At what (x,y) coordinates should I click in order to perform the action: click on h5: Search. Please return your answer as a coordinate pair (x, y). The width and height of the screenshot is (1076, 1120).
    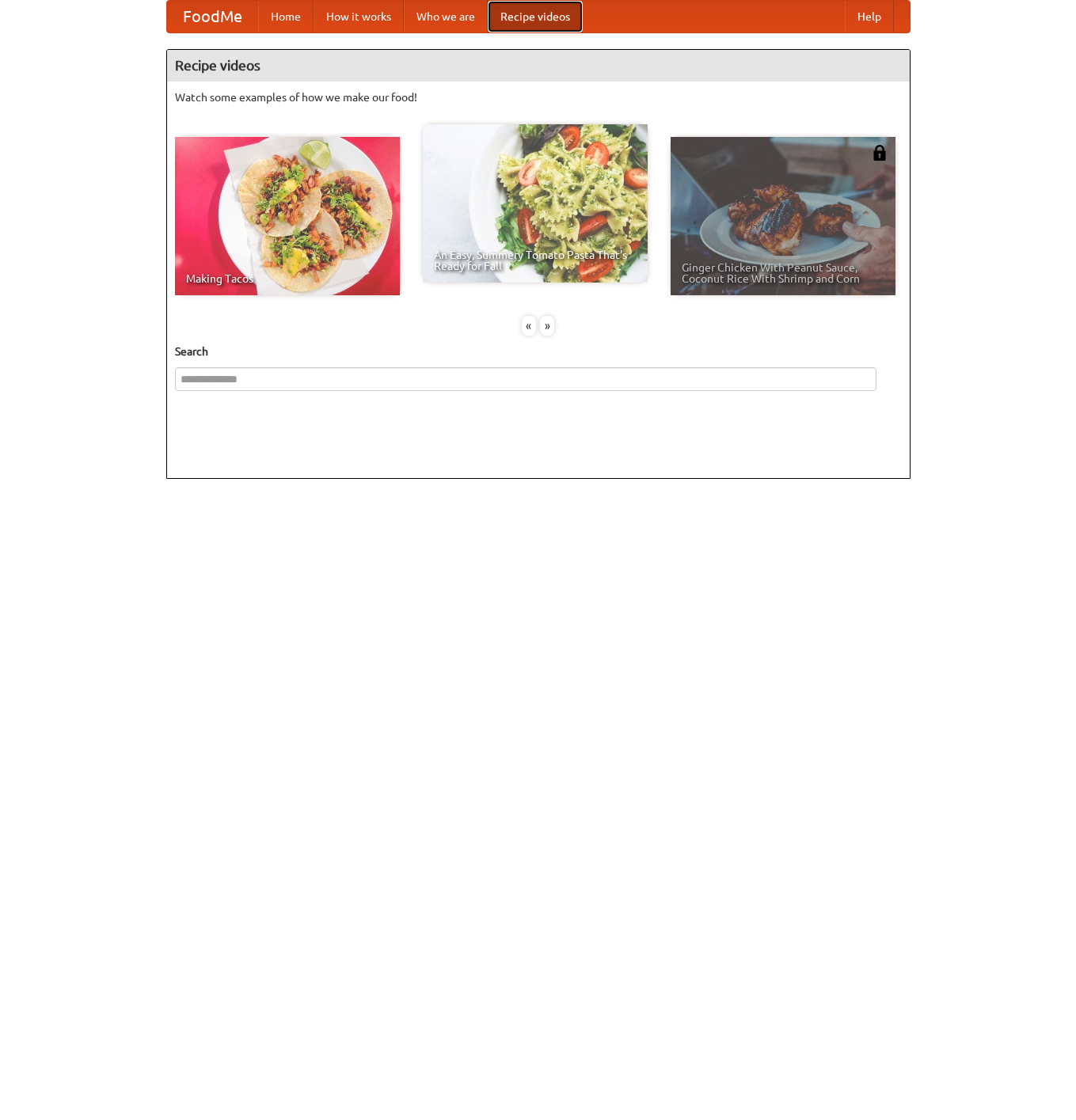
    Looking at the image, I should click on (538, 351).